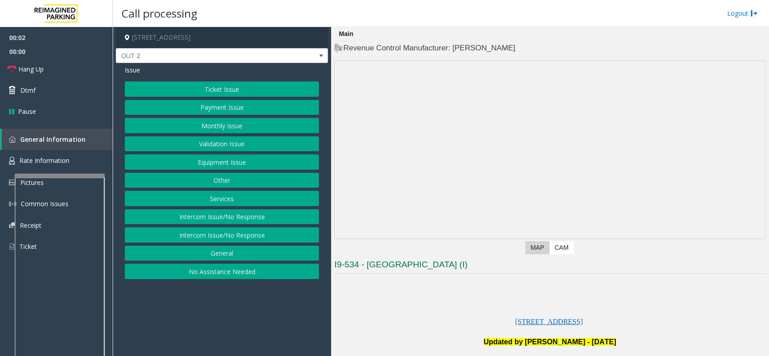  What do you see at coordinates (537, 248) in the screenshot?
I see `label: Map` at bounding box center [537, 248].